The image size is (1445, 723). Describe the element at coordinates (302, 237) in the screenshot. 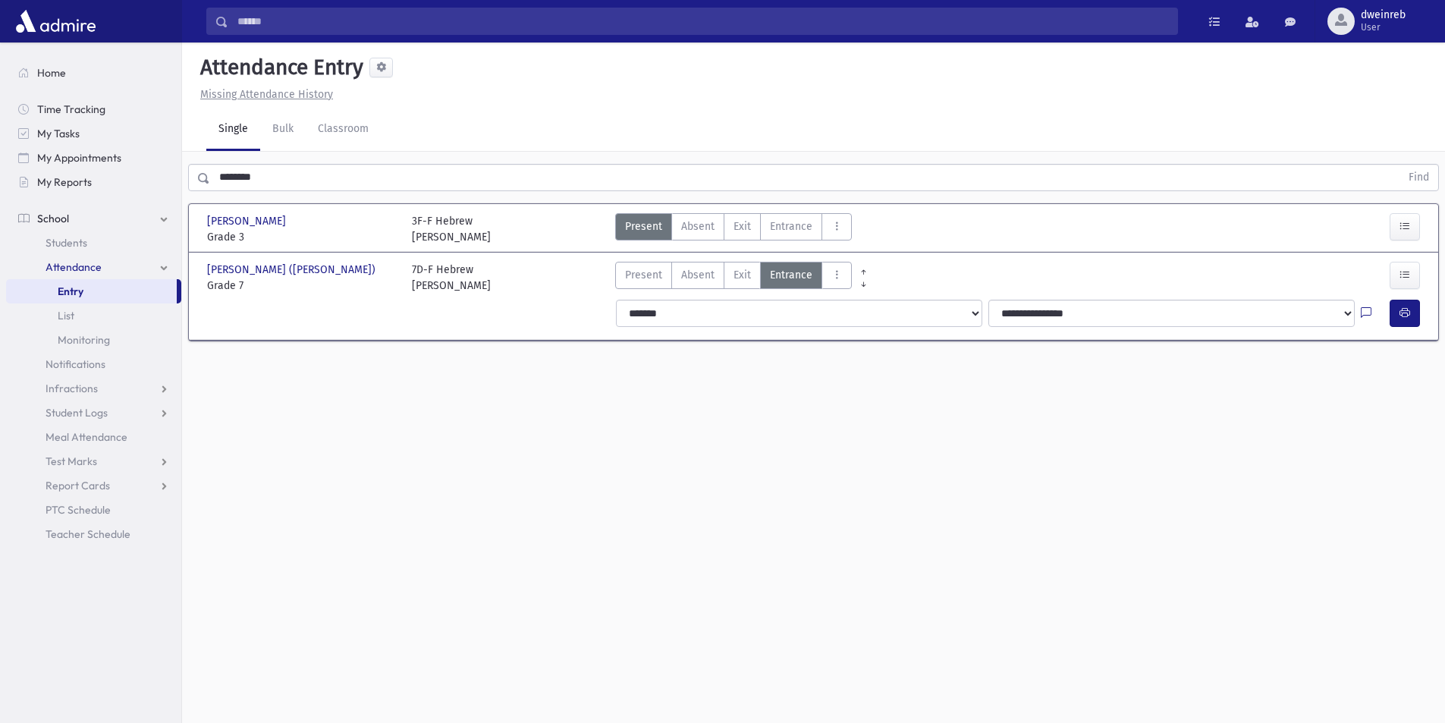

I see `span: Grade 3` at that location.